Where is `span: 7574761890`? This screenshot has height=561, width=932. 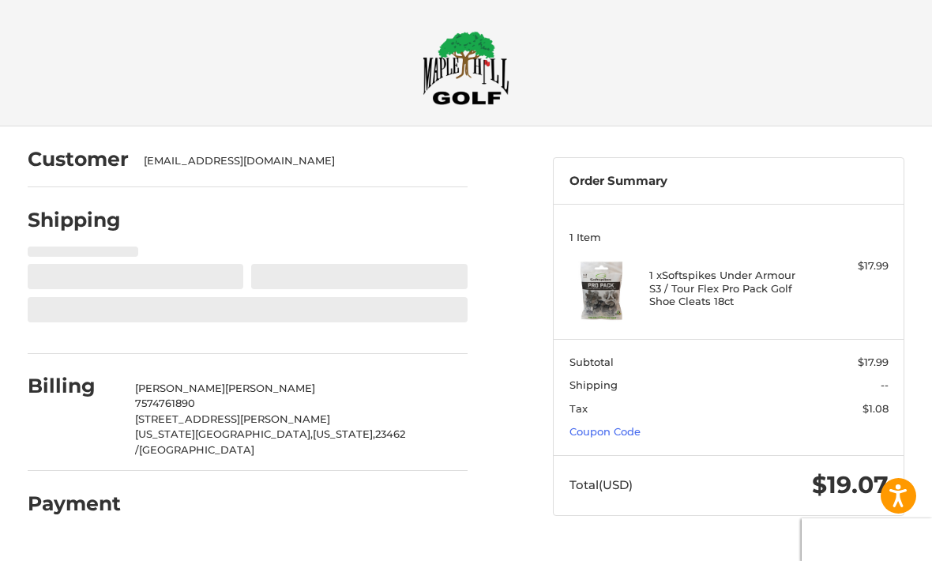
span: 7574761890 is located at coordinates (165, 403).